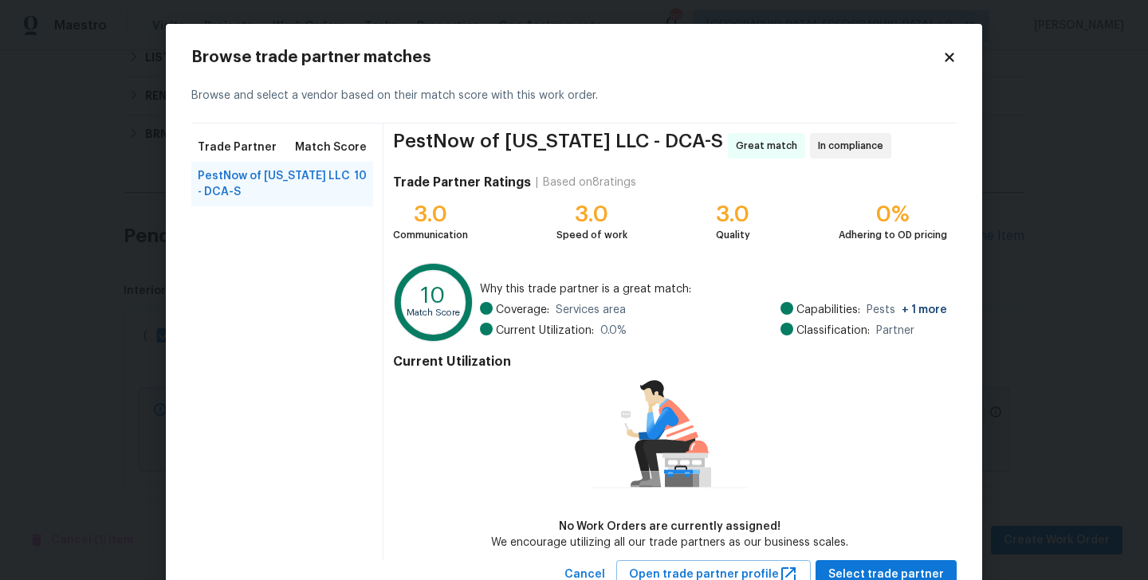  I want to click on span: Classification:, so click(833, 331).